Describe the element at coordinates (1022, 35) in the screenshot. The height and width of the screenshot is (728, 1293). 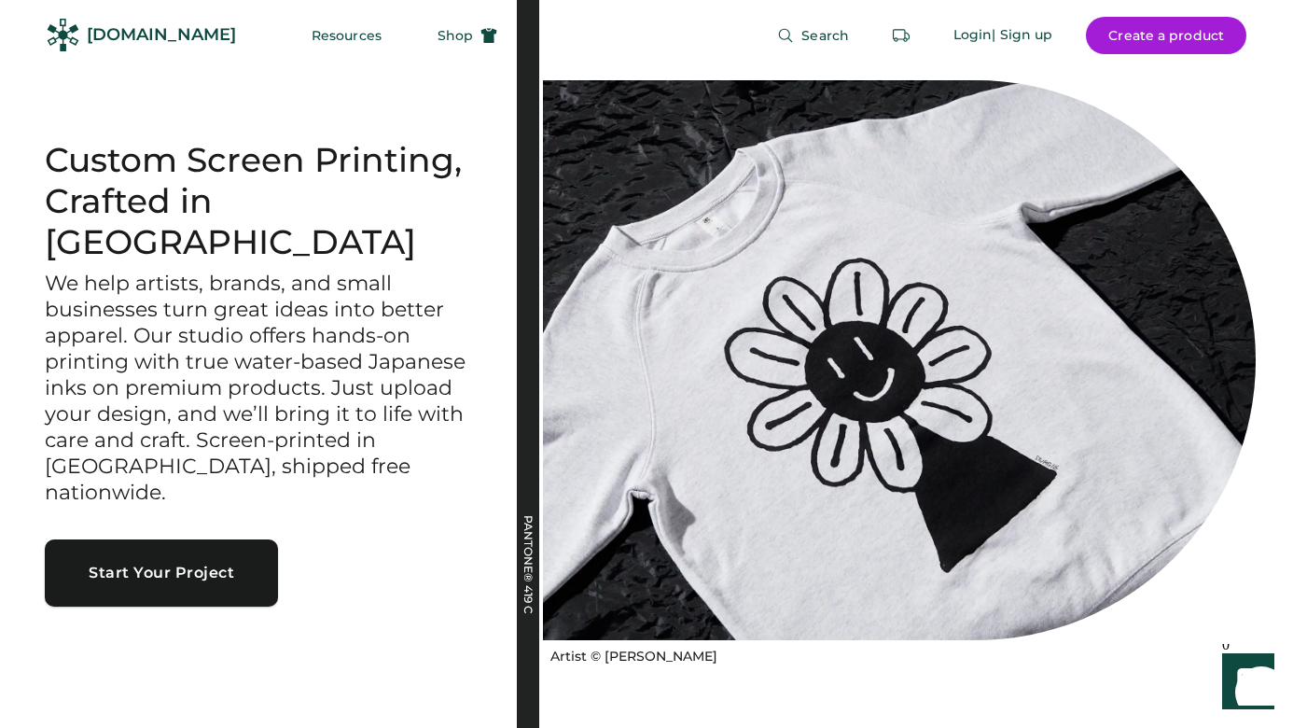
I see `div: | Sign up` at that location.